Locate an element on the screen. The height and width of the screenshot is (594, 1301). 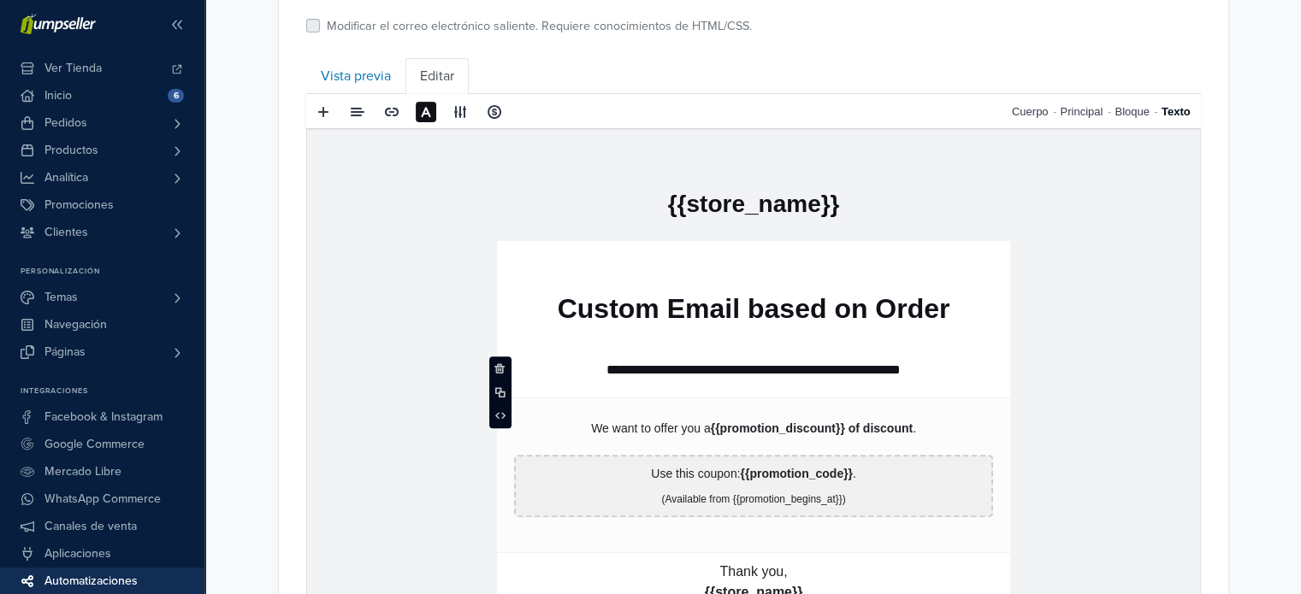
span: Aplicaciones is located at coordinates (78, 554).